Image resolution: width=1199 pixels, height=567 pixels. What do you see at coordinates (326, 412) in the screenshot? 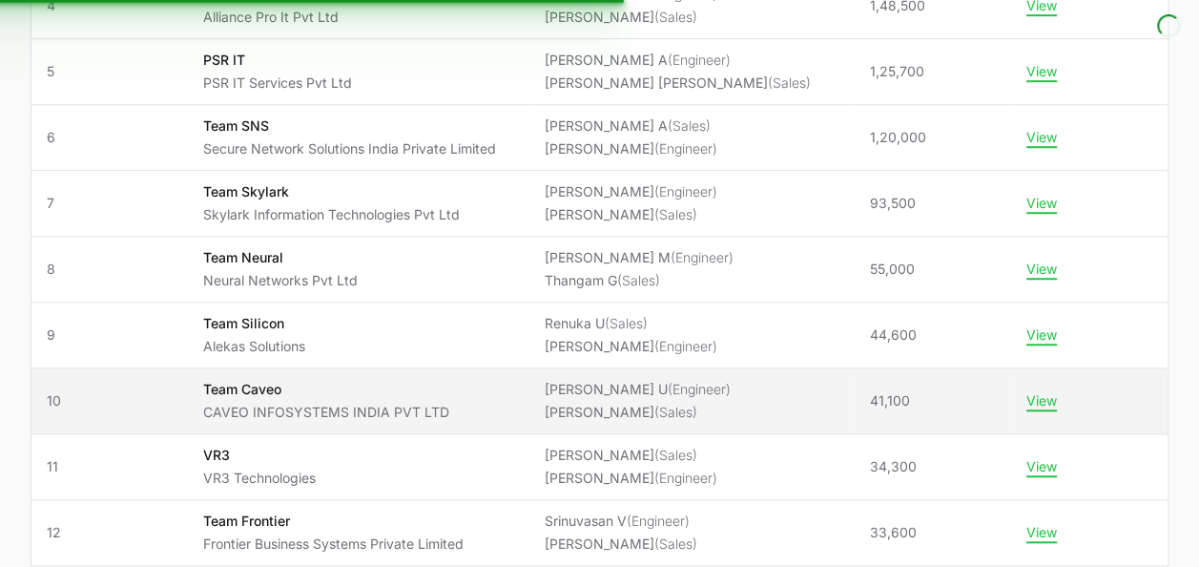
I see `p: CAVEO INFOSYSTEMS INDIA PVT LTD` at bounding box center [326, 412].